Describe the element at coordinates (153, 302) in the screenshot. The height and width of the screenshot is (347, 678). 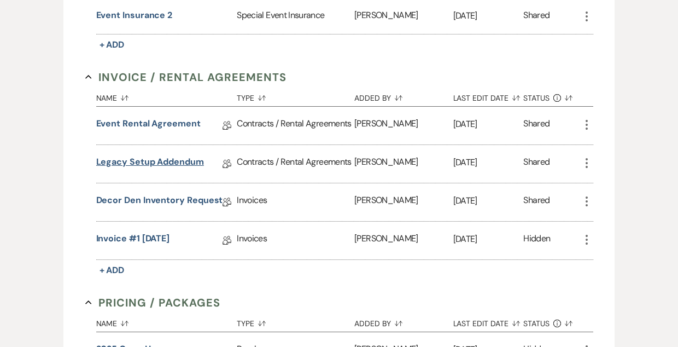
I see `button: Pricing / Packages` at that location.